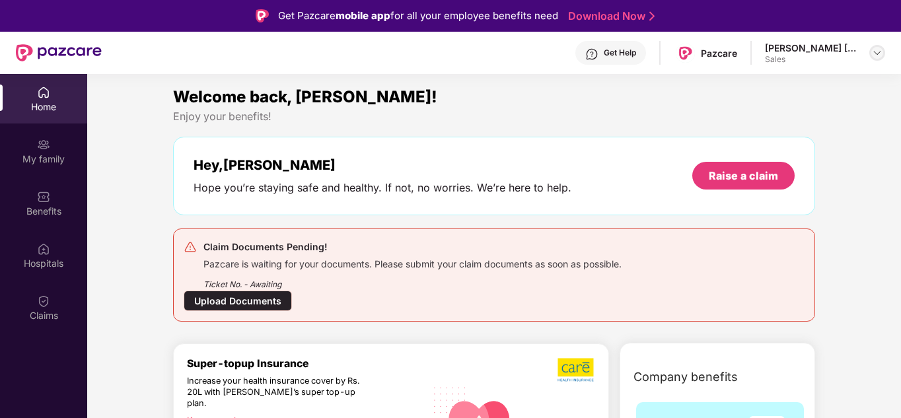 Image resolution: width=901 pixels, height=418 pixels. What do you see at coordinates (262, 16) in the screenshot?
I see `img: Logo` at bounding box center [262, 16].